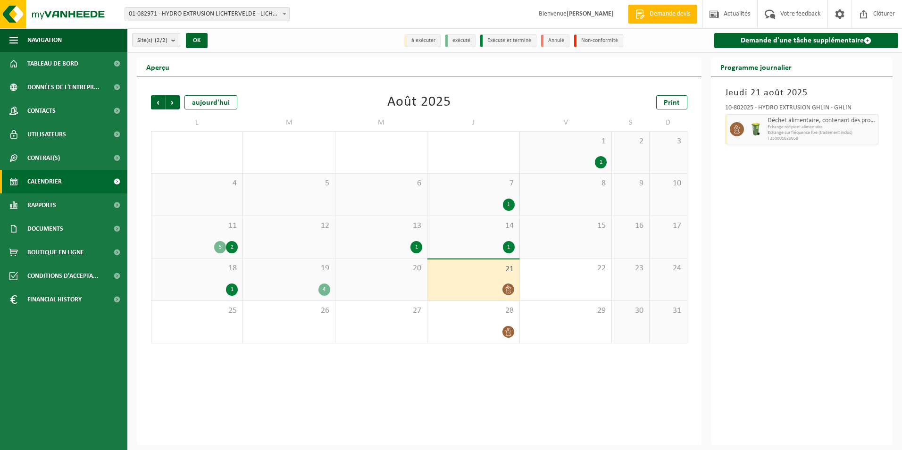  What do you see at coordinates (756, 129) in the screenshot?
I see `img: WB-0140-HPE-GN-50` at bounding box center [756, 129].